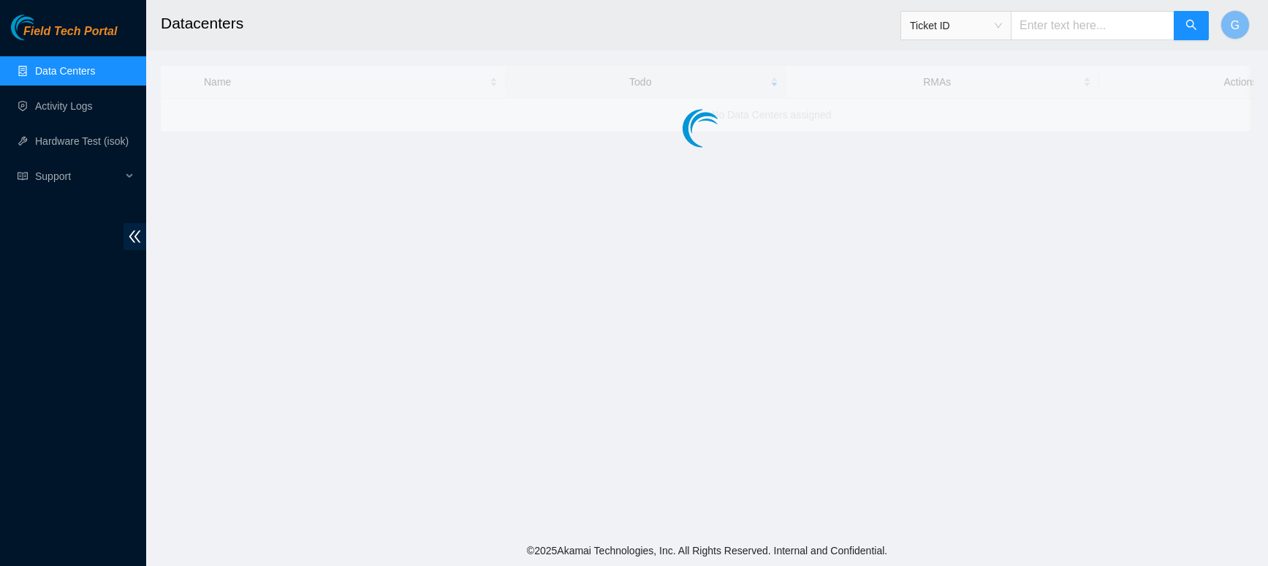  Describe the element at coordinates (956, 26) in the screenshot. I see `span: Ticket ID` at that location.